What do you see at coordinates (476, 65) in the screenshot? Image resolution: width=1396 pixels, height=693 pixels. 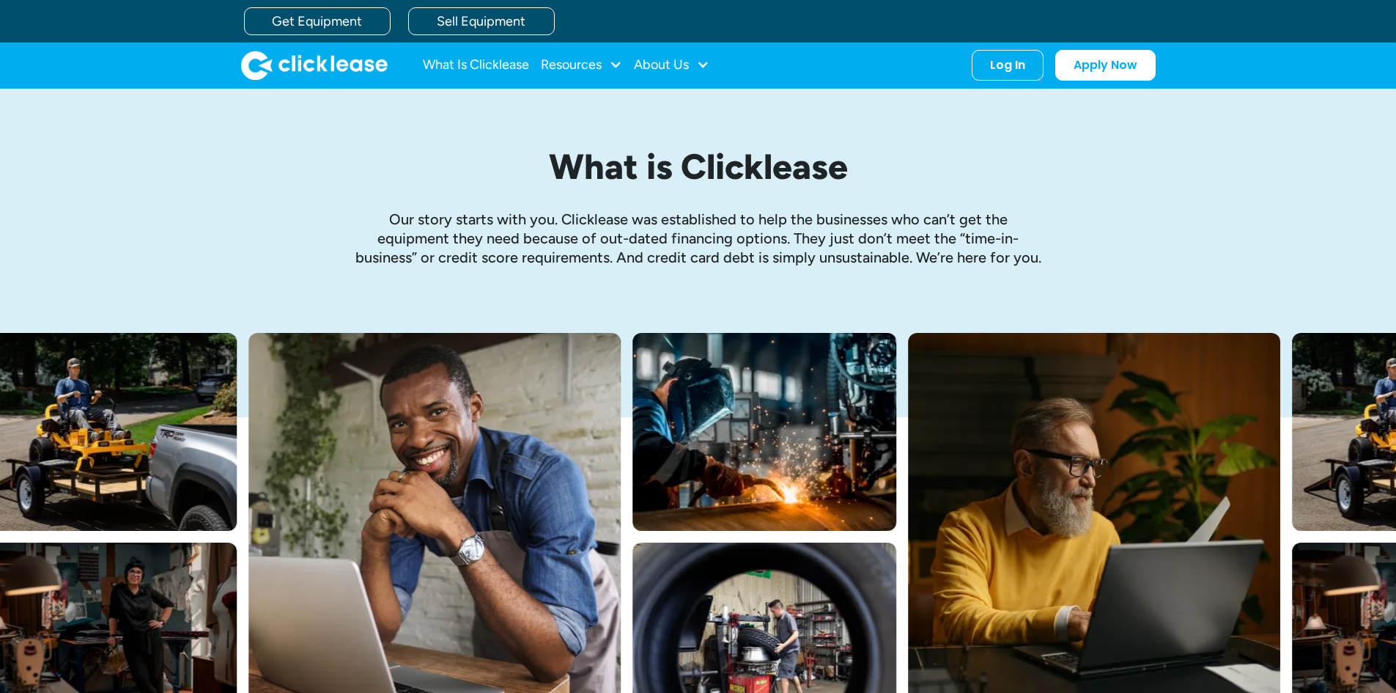 I see `a: What Is Clicklease` at bounding box center [476, 65].